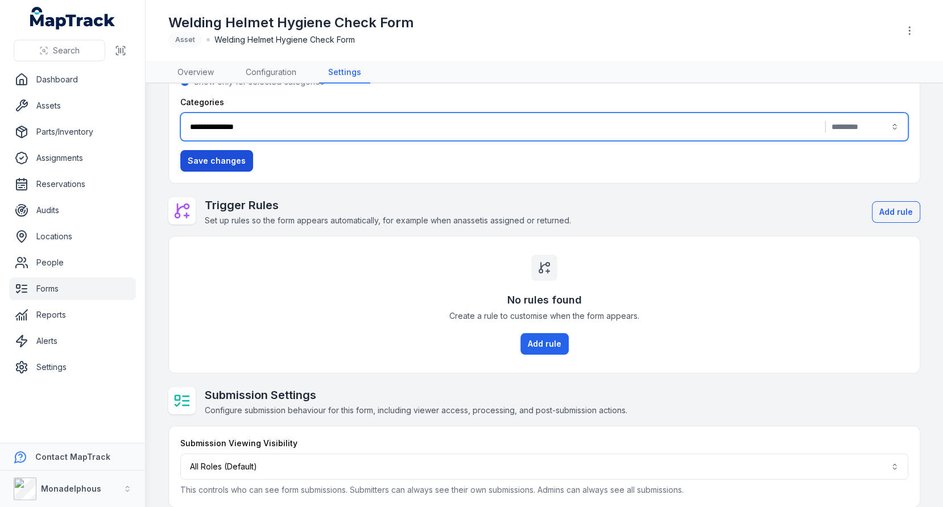 This screenshot has width=943, height=507. Describe the element at coordinates (72, 263) in the screenshot. I see `a: People` at that location.